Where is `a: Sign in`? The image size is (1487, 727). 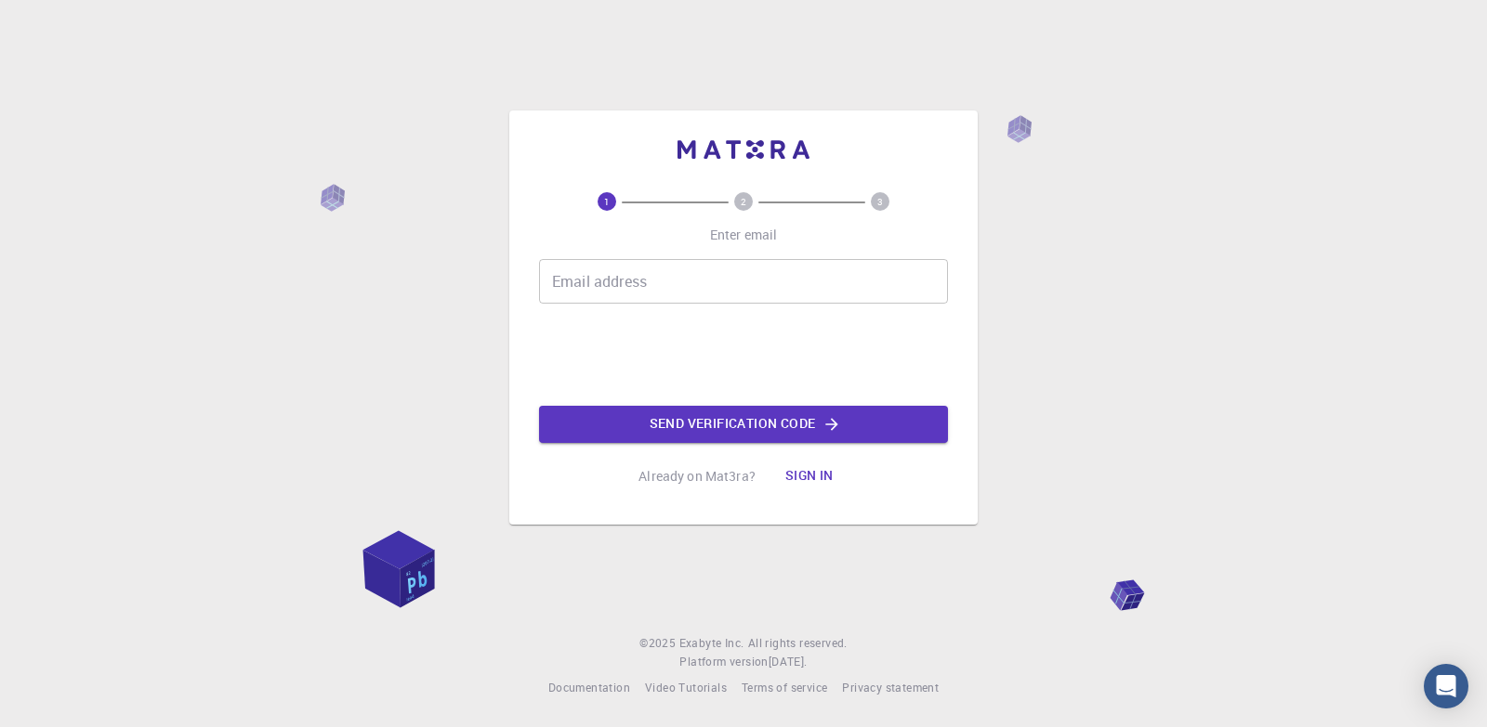
a: Sign in is located at coordinates (809, 477).